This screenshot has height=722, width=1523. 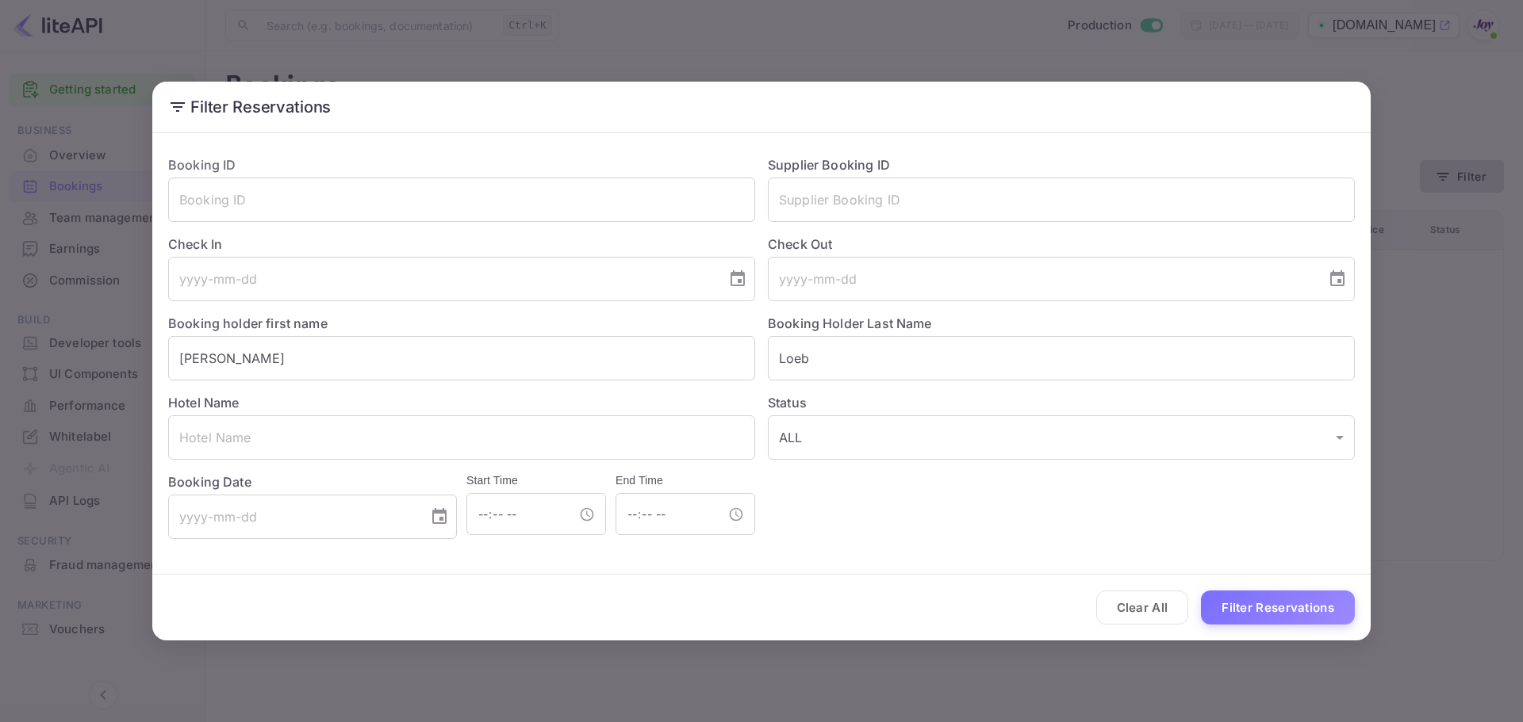 I want to click on h6: End Time, so click(x=685, y=481).